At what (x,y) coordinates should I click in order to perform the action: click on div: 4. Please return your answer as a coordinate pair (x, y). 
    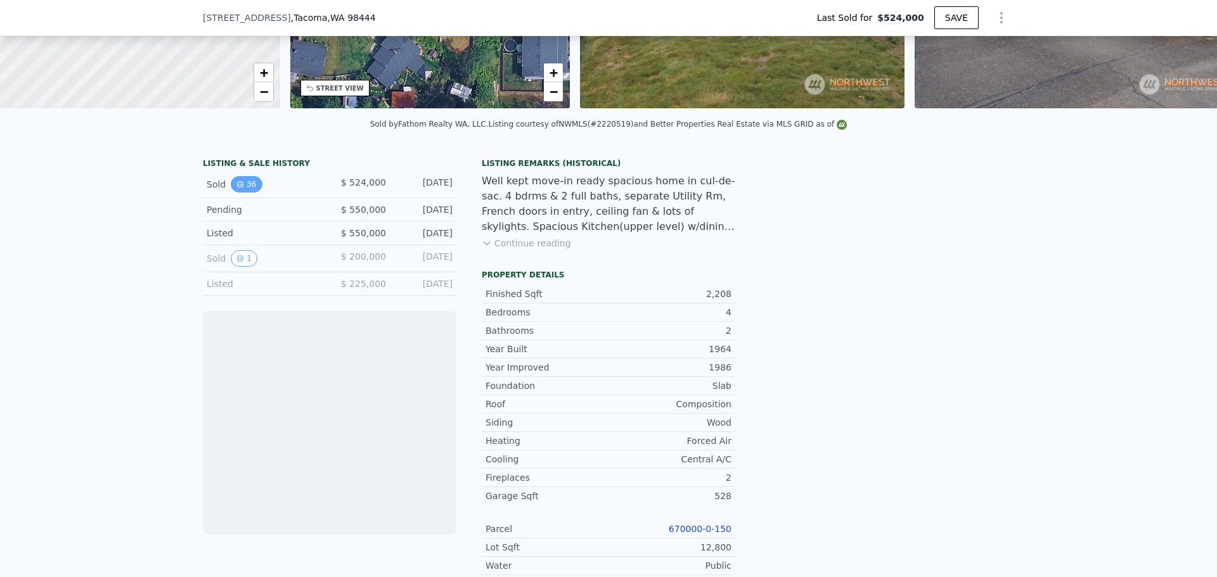
    Looking at the image, I should click on (670, 312).